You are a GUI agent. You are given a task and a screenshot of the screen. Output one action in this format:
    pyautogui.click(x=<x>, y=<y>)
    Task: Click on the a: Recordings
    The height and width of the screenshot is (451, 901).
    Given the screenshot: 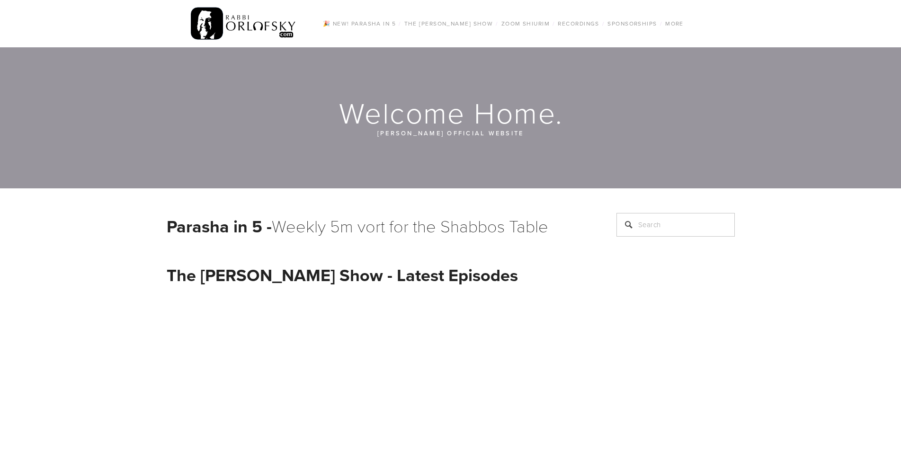 What is the action you would take?
    pyautogui.click(x=578, y=24)
    